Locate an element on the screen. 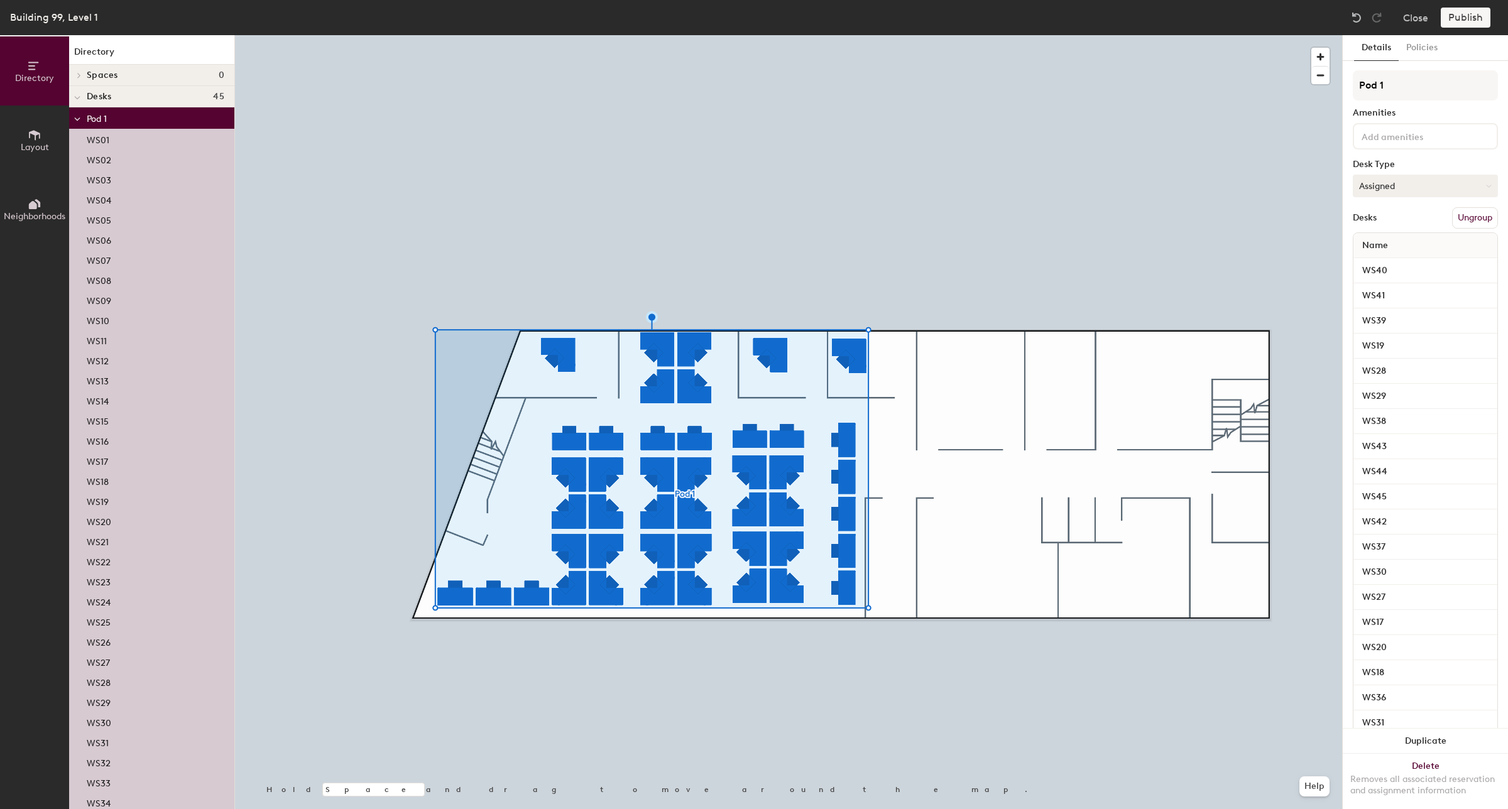 This screenshot has height=809, width=1508. p: WS25 is located at coordinates (99, 621).